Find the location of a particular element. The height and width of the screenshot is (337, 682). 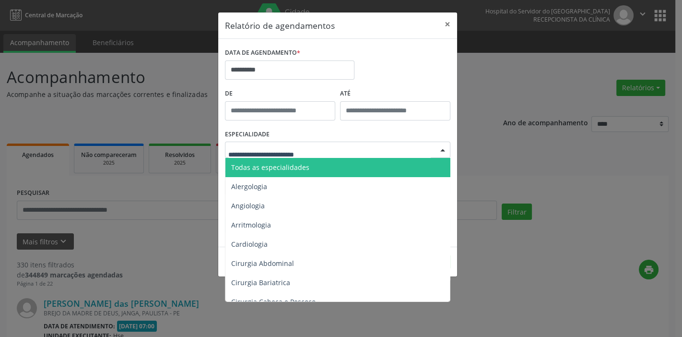

h5: Relatório de agendamentos is located at coordinates (280, 25).